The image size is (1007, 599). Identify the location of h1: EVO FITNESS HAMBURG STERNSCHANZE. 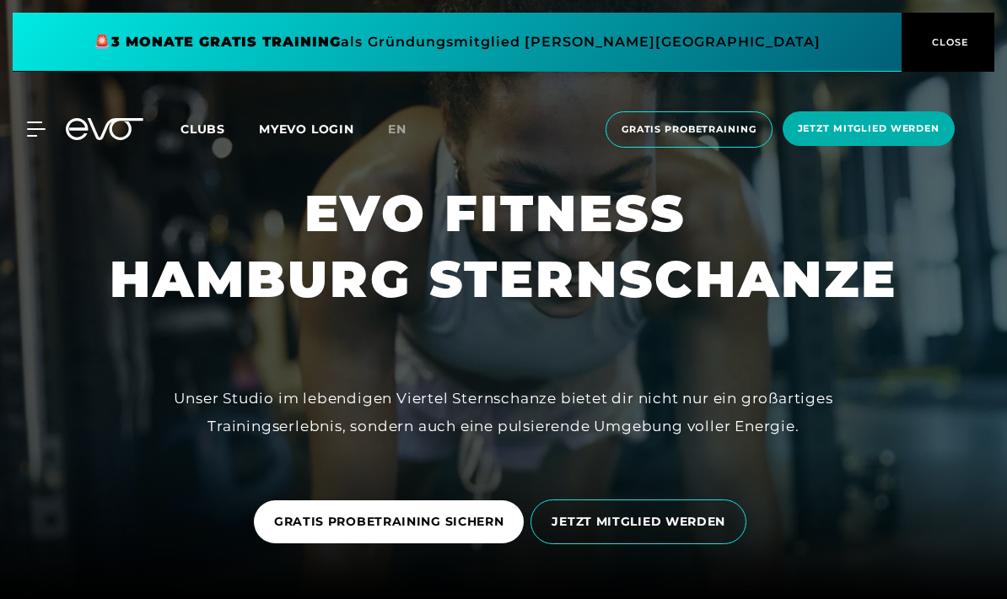
(503, 246).